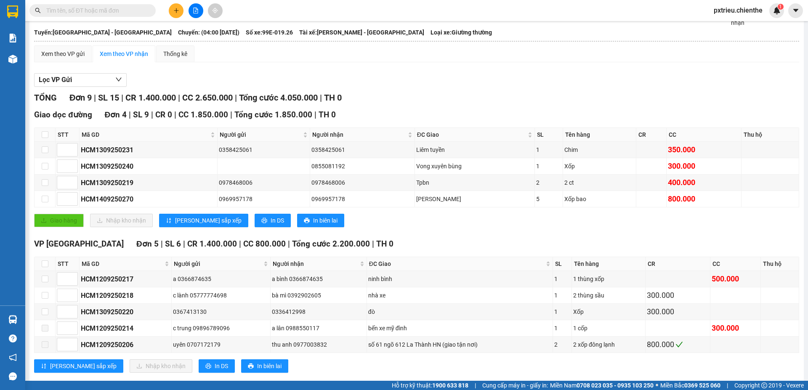 Image resolution: width=808 pixels, height=390 pixels. Describe the element at coordinates (203, 114) in the screenshot. I see `span: CC 1.850.000` at that location.